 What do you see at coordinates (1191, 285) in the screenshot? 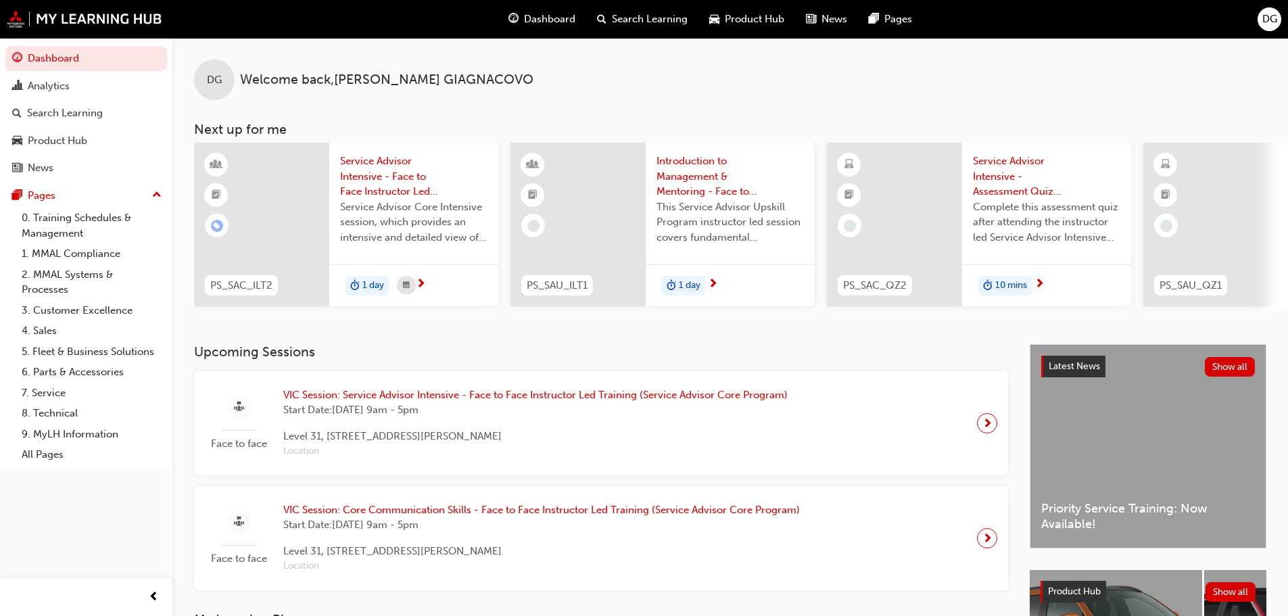
I see `span: PS_SAU_QZ1` at bounding box center [1191, 285].